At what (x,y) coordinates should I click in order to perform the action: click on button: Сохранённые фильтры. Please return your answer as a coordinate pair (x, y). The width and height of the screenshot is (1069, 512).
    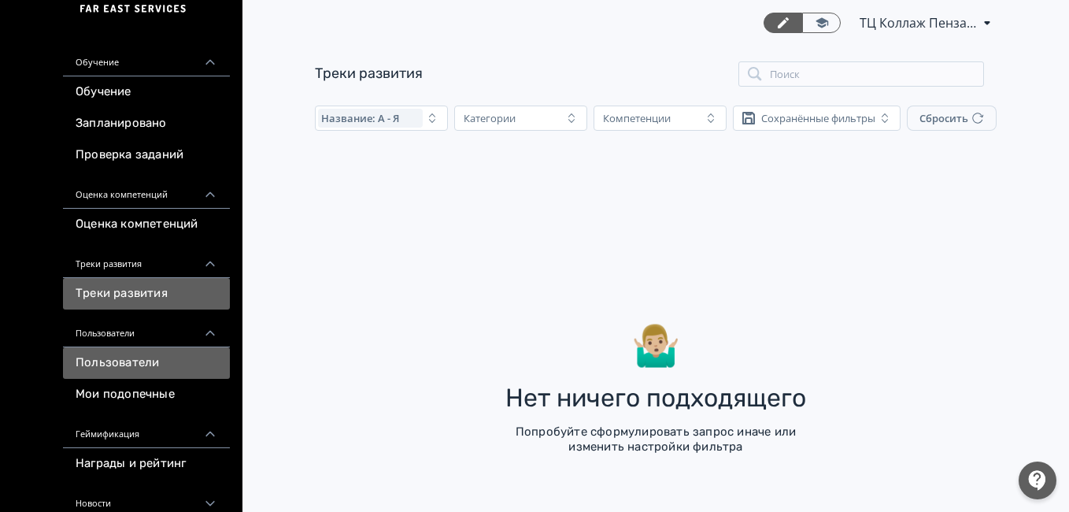
    Looking at the image, I should click on (816, 118).